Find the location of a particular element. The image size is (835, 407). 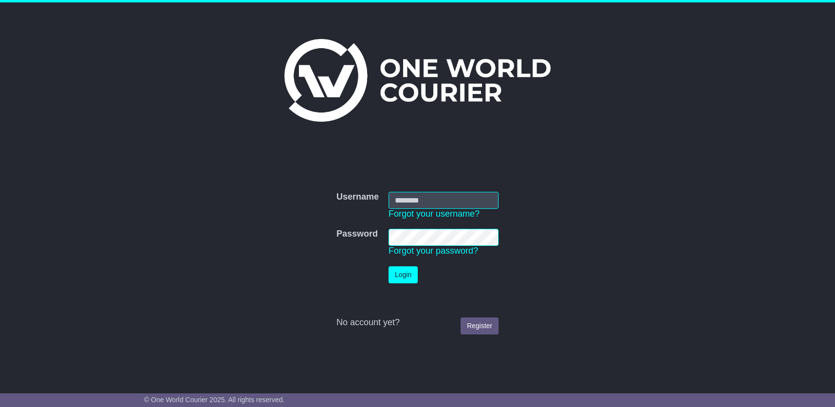

a: Register is located at coordinates (479, 326).